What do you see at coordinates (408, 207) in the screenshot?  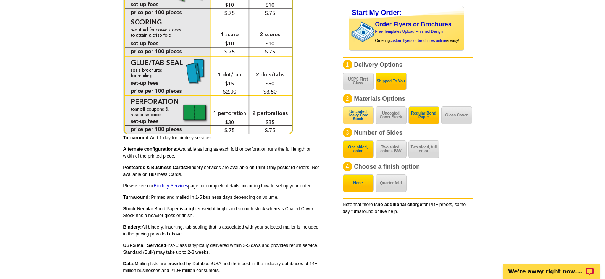 I see `div: Note that there is for PDF proofs, same day turnaround or live help.` at bounding box center [408, 207].